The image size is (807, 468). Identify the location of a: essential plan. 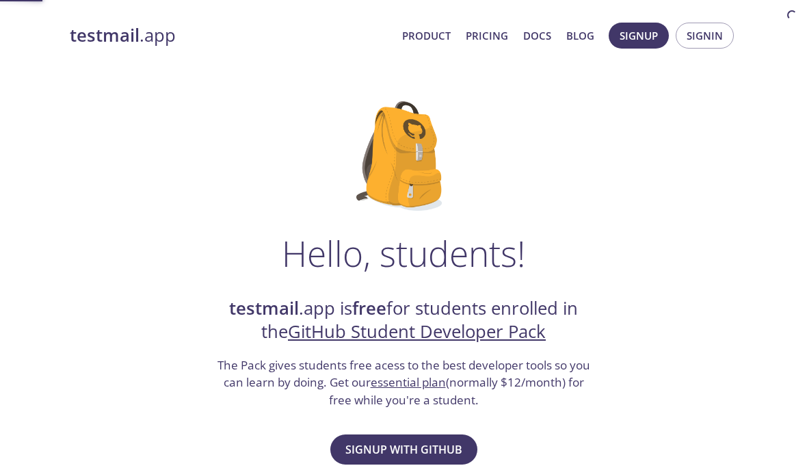
(408, 382).